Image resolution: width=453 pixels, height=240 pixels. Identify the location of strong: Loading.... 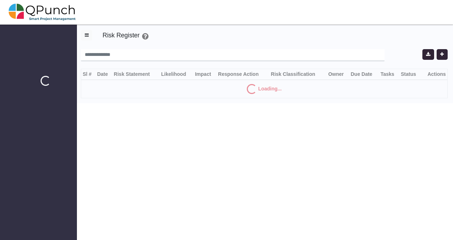
(270, 89).